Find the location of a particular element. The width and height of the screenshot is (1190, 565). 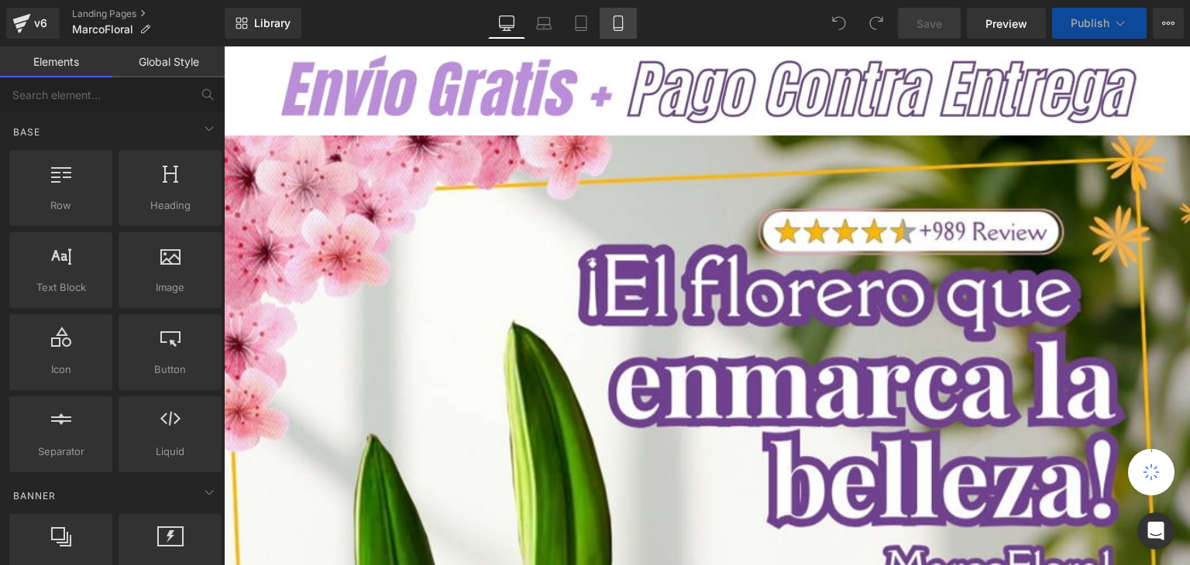

span: Image is located at coordinates (170, 287).